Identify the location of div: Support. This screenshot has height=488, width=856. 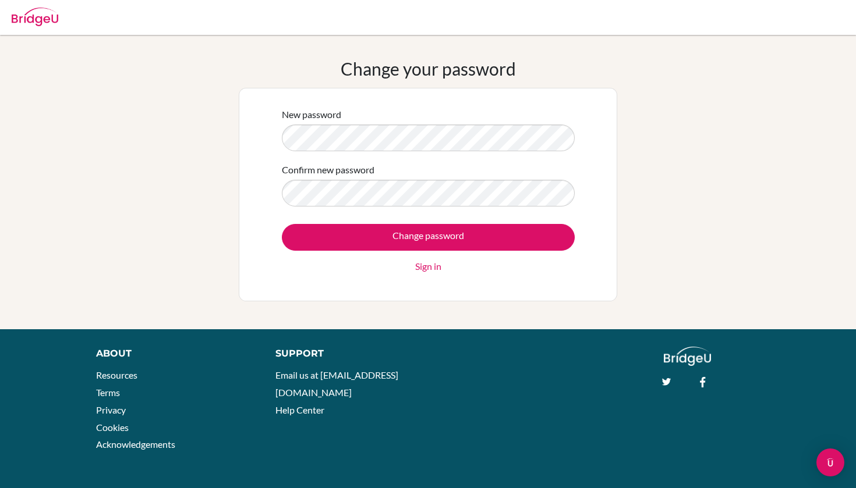
(346, 354).